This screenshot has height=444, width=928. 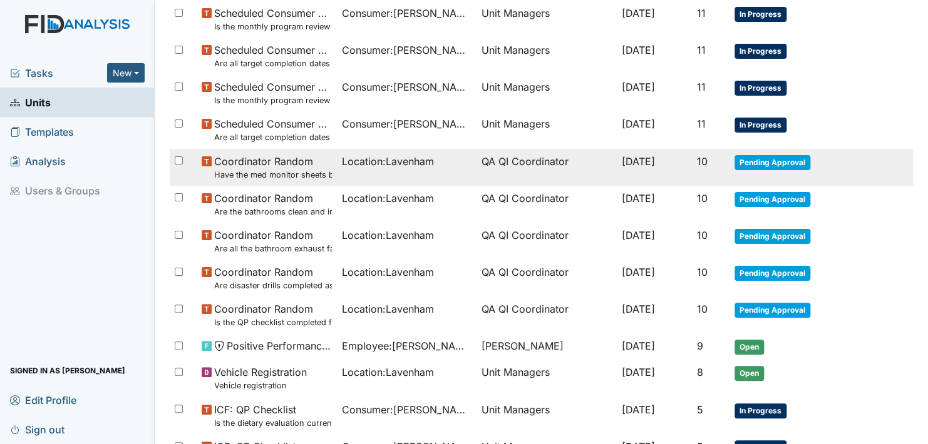 I want to click on small: Are disaster drills completed as scheduled?, so click(x=272, y=285).